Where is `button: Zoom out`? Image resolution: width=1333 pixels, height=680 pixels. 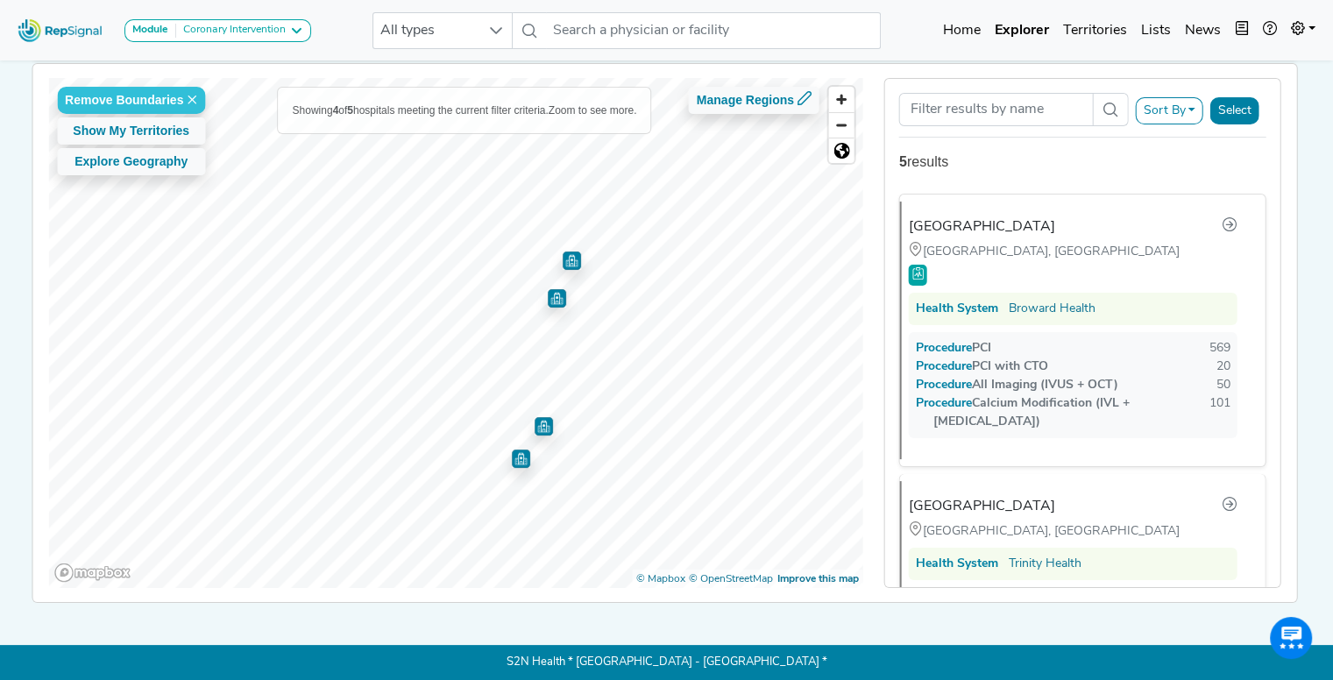 button: Zoom out is located at coordinates (842, 124).